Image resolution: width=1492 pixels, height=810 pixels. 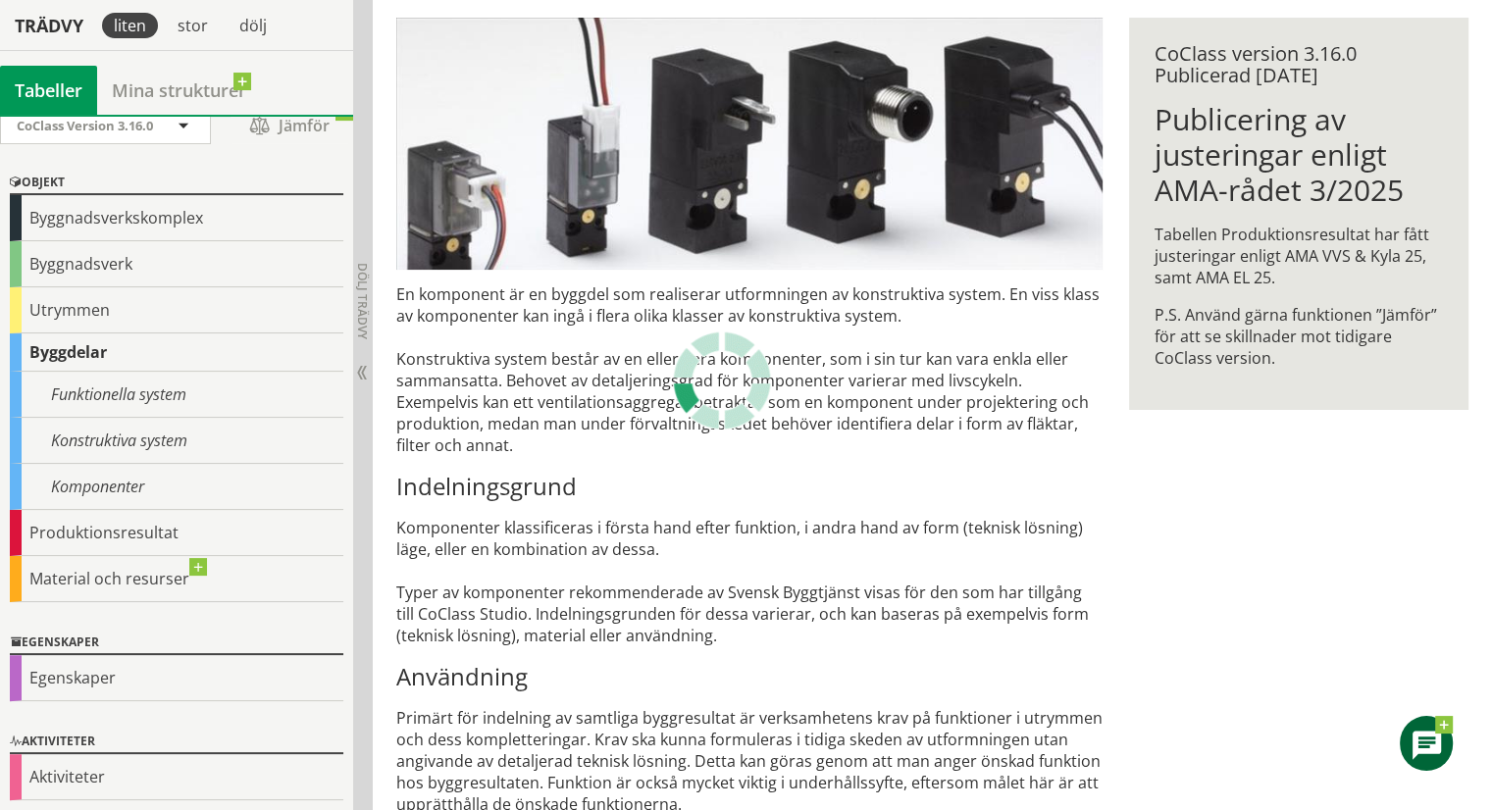 I want to click on span: Dölj trädvy, so click(x=362, y=301).